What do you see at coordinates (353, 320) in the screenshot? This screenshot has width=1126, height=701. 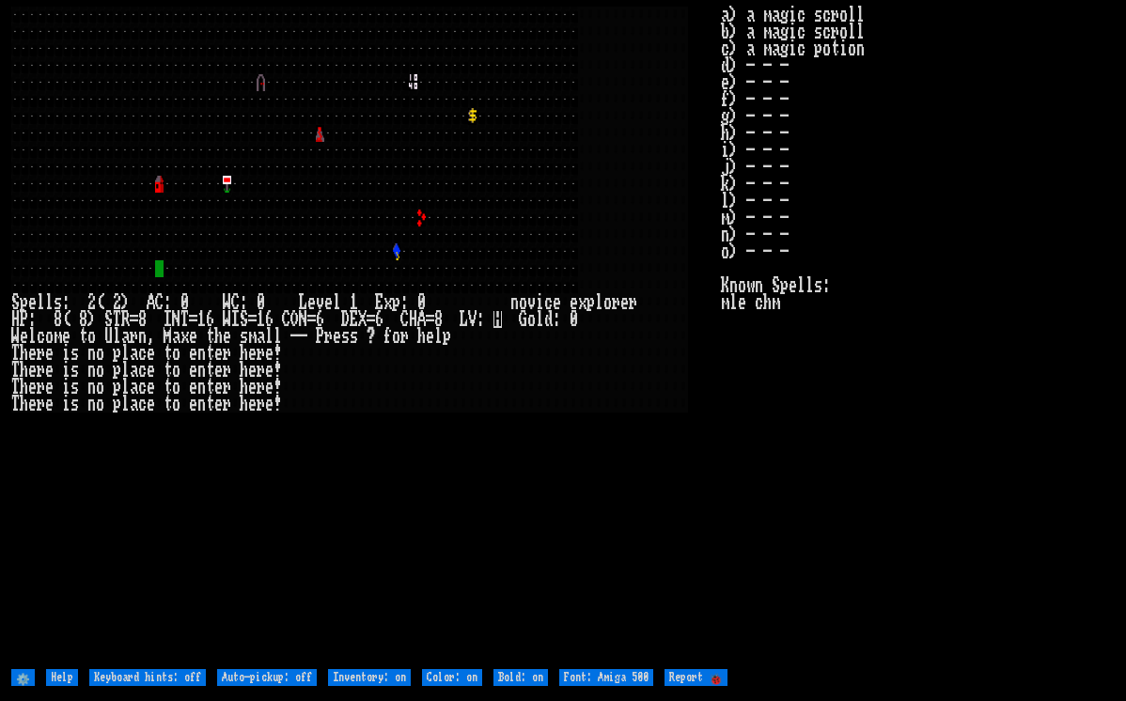 I see `div: E` at bounding box center [353, 320].